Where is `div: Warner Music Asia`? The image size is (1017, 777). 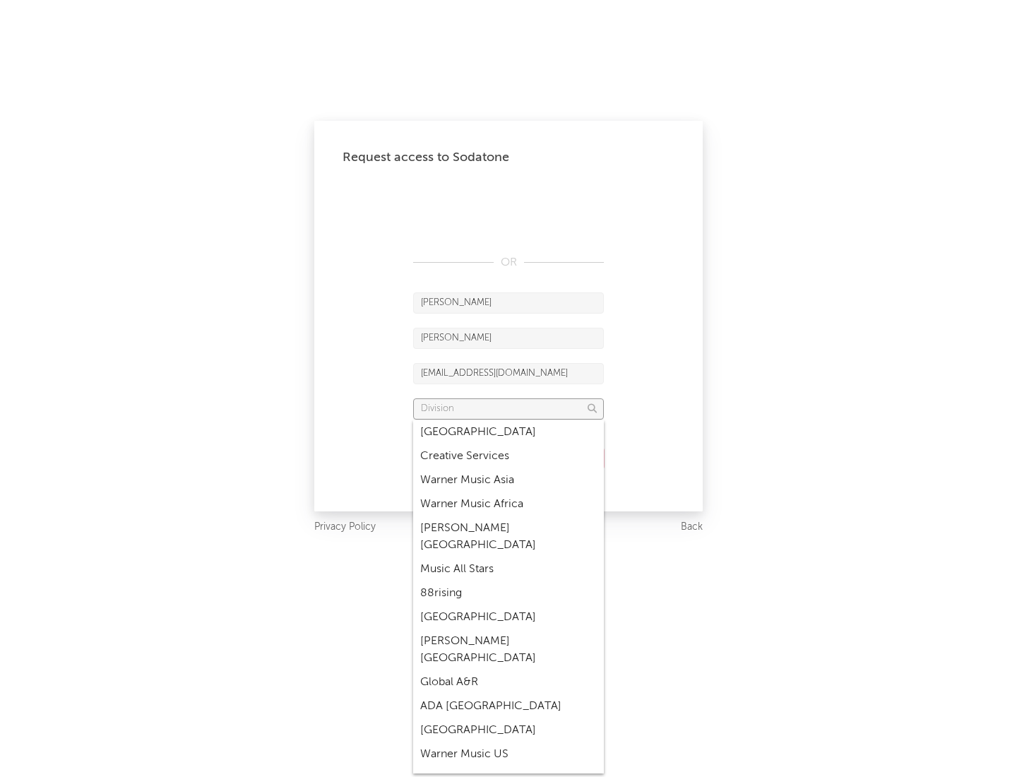 div: Warner Music Asia is located at coordinates (508, 480).